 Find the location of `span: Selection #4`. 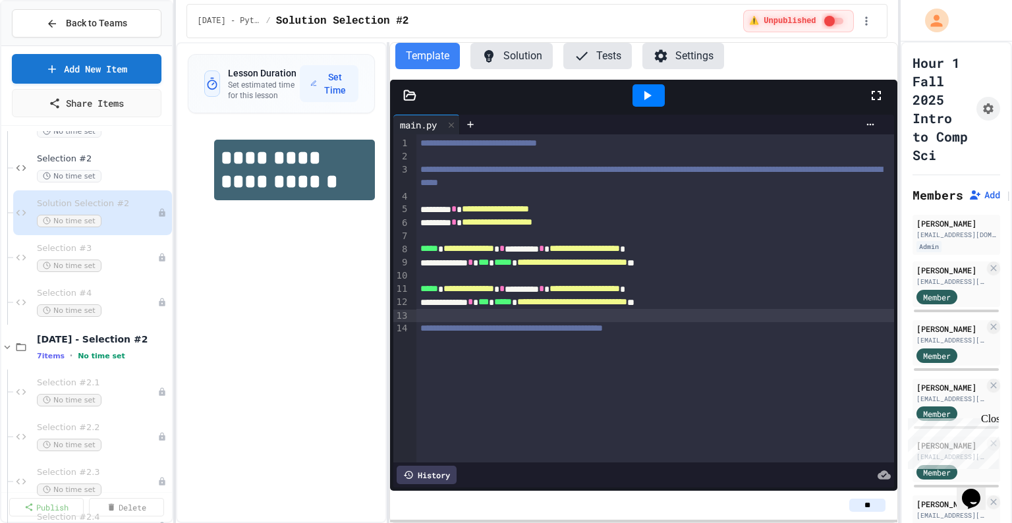

span: Selection #4 is located at coordinates (97, 293).